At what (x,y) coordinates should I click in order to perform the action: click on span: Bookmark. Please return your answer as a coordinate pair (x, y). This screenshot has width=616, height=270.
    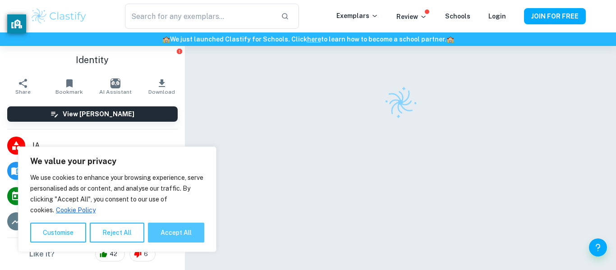
    Looking at the image, I should click on (69, 92).